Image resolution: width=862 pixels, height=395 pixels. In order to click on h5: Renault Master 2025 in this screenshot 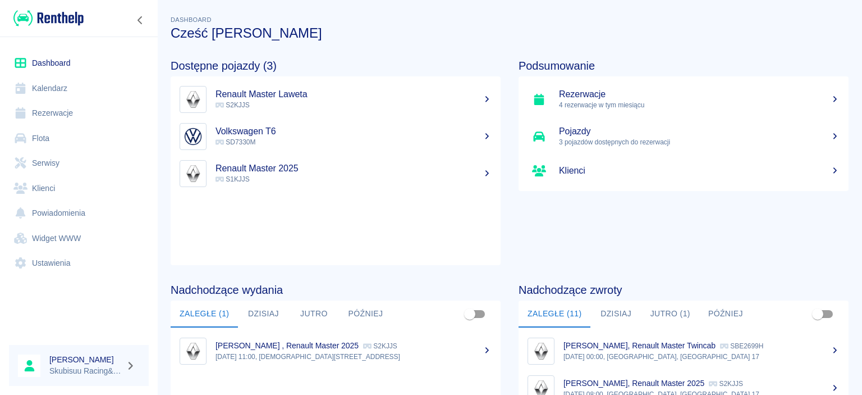, I will do `click(354, 168)`.